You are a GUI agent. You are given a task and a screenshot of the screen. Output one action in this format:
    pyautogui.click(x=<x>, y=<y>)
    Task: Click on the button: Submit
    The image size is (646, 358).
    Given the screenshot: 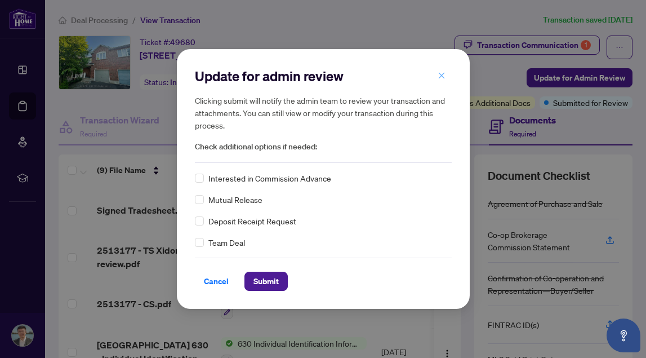 What is the action you would take?
    pyautogui.click(x=266, y=281)
    